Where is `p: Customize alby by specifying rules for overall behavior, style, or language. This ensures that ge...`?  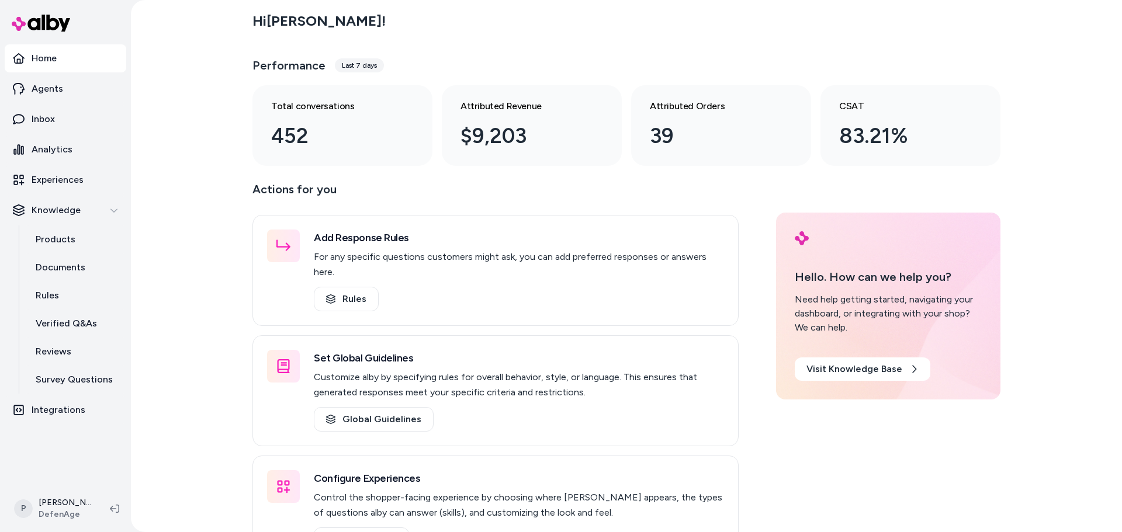
p: Customize alby by specifying rules for overall behavior, style, or language. This ensures that ge... is located at coordinates (519, 385).